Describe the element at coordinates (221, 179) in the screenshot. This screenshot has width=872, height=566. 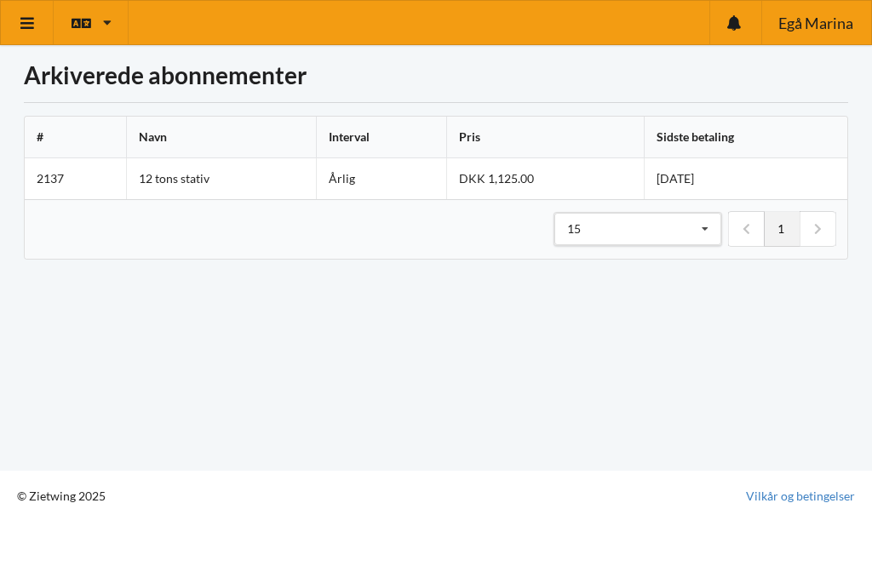
I see `td: 12 tons stativ` at that location.